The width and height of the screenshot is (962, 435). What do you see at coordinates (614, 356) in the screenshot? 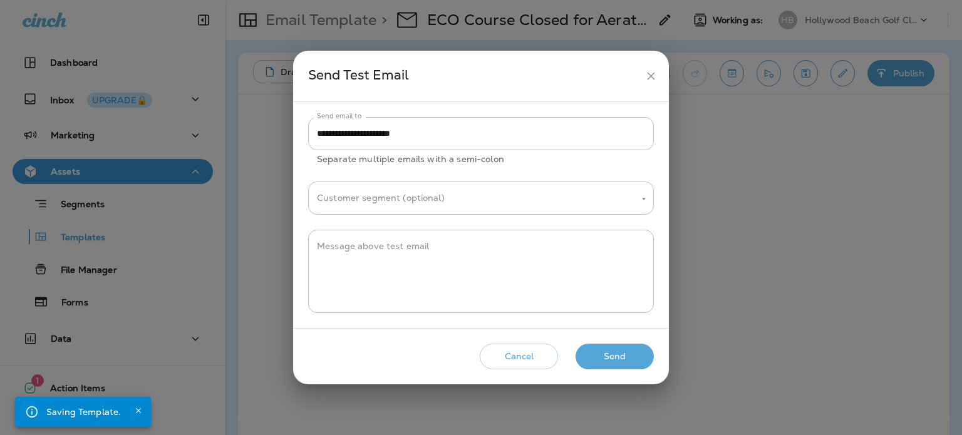
I see `button: Send` at bounding box center [614, 356].